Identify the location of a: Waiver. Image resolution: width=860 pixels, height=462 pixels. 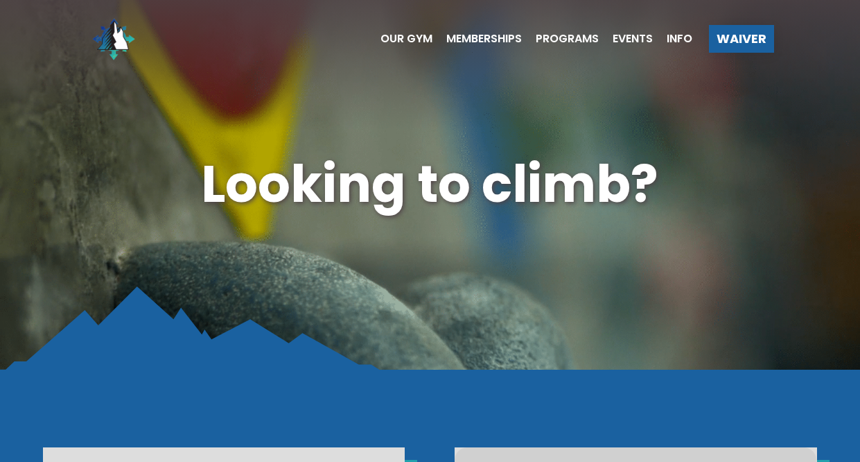
(742, 39).